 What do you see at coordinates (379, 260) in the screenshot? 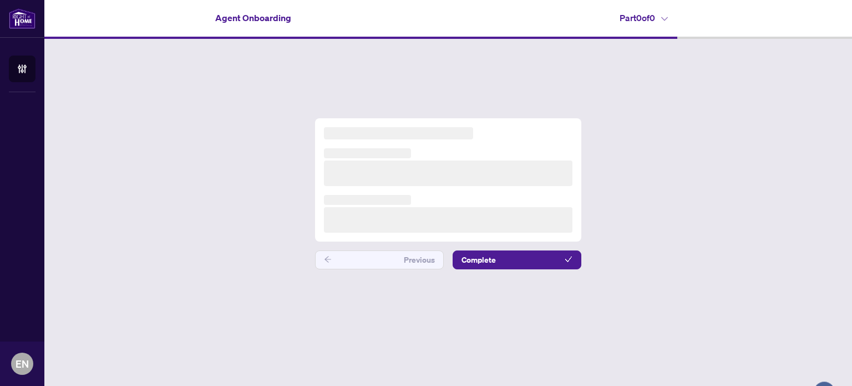
I see `button: Previous` at bounding box center [379, 260].